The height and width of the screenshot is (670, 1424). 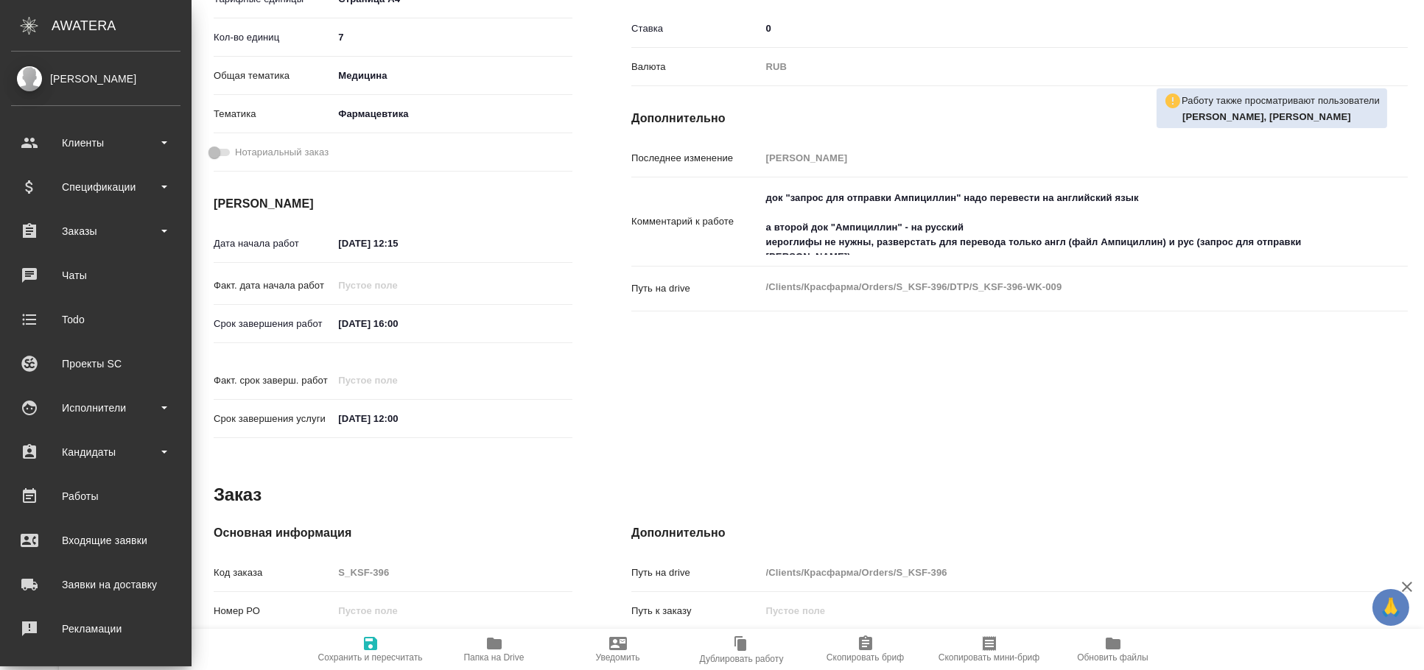 I want to click on span: Нотариальный заказ, so click(x=281, y=152).